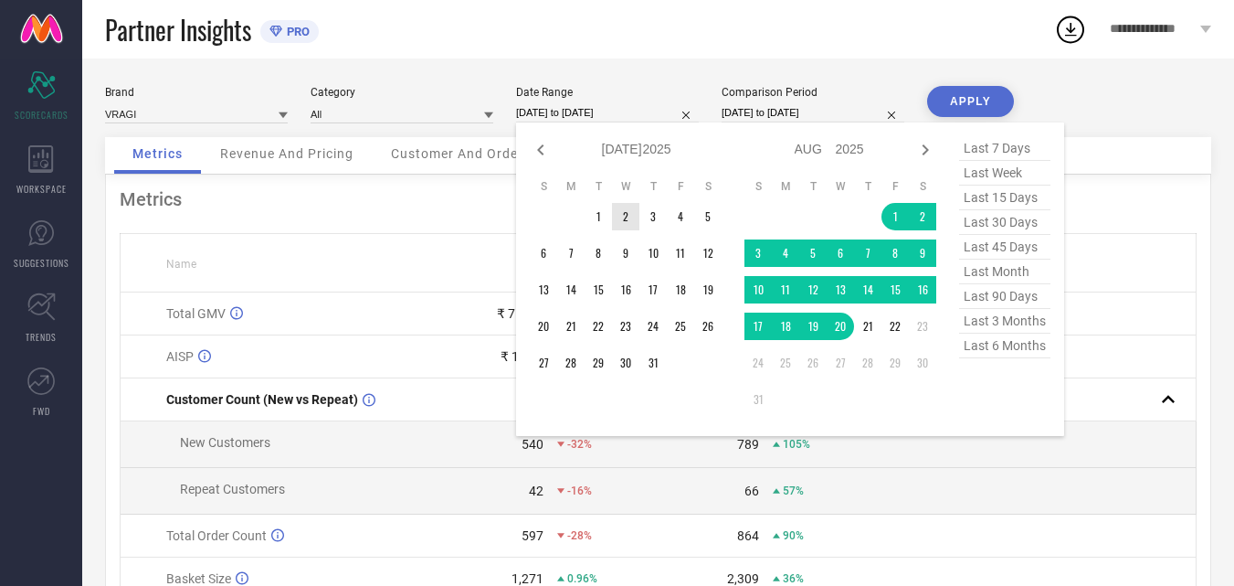 This screenshot has width=1234, height=586. I want to click on span: -28%, so click(579, 535).